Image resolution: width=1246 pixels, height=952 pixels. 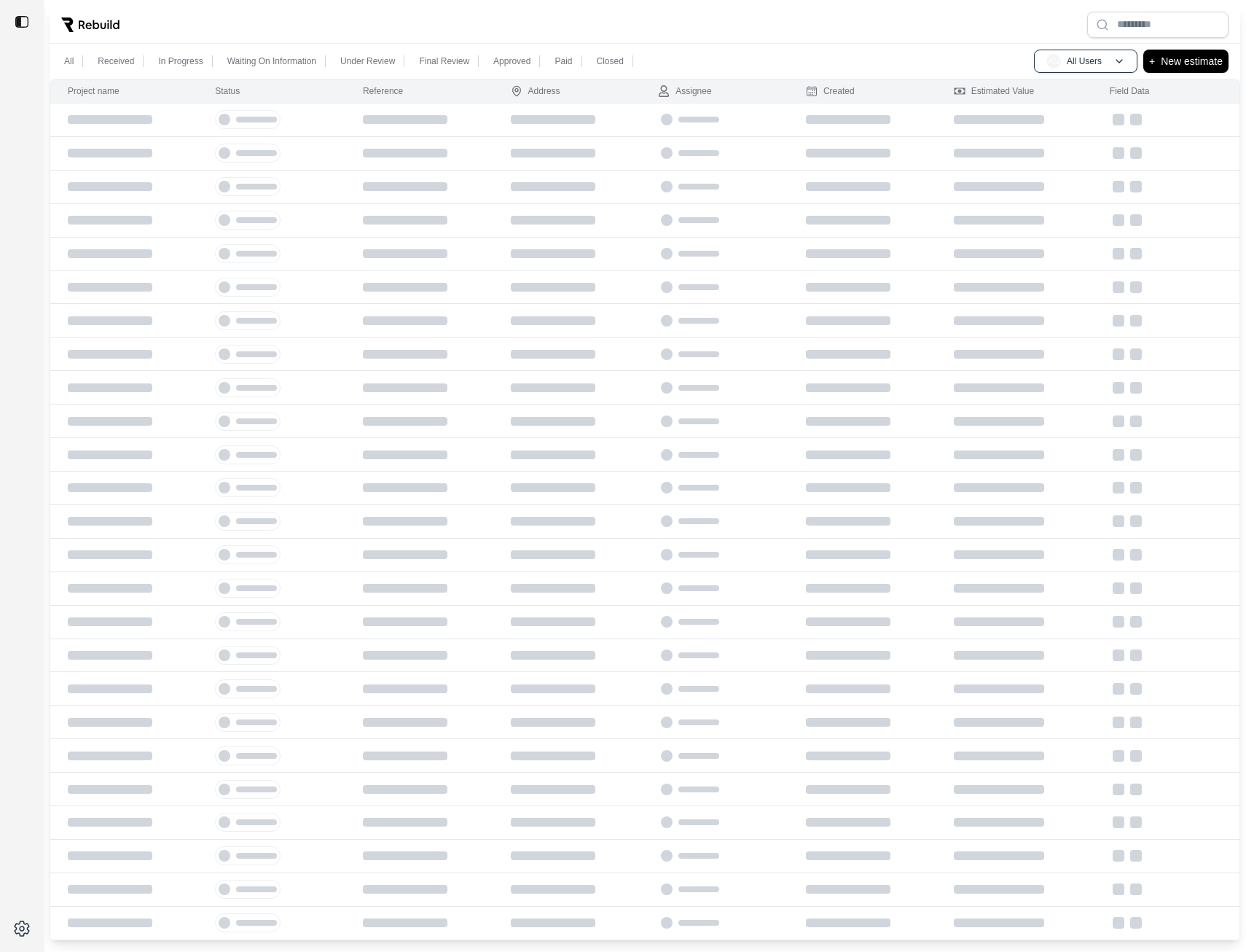 What do you see at coordinates (1130, 91) in the screenshot?
I see `div: Field Data` at bounding box center [1130, 91].